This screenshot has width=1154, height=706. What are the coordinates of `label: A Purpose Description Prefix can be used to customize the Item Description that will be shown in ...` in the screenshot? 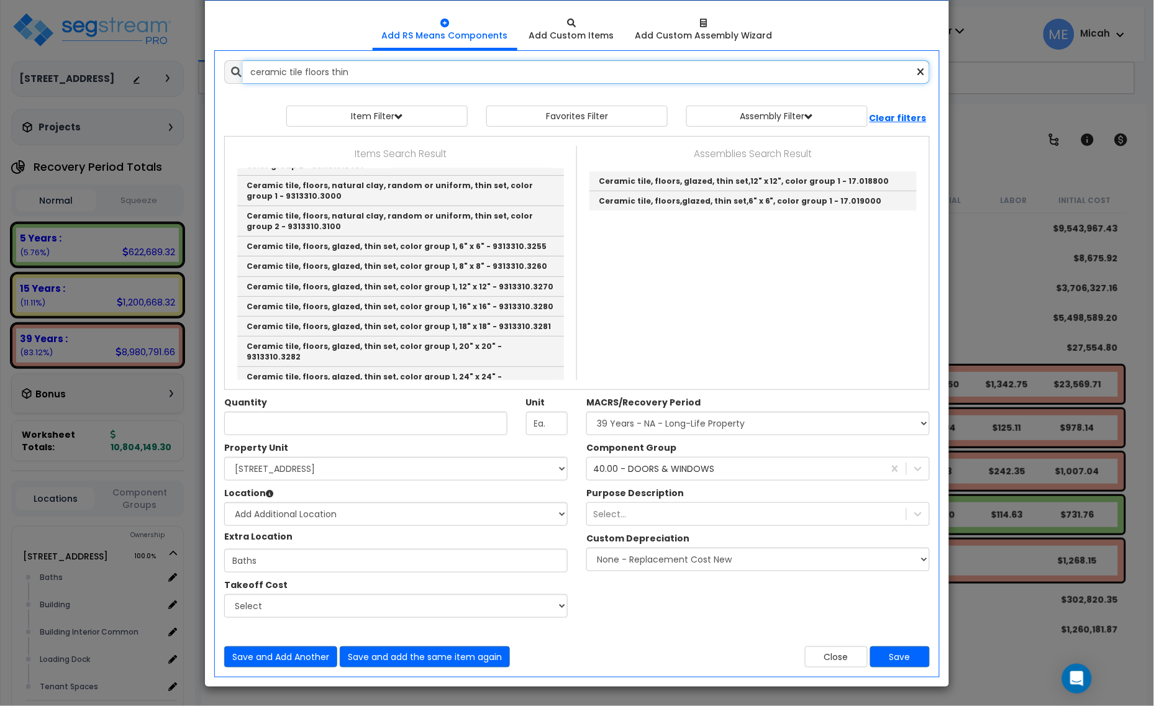 It's located at (635, 493).